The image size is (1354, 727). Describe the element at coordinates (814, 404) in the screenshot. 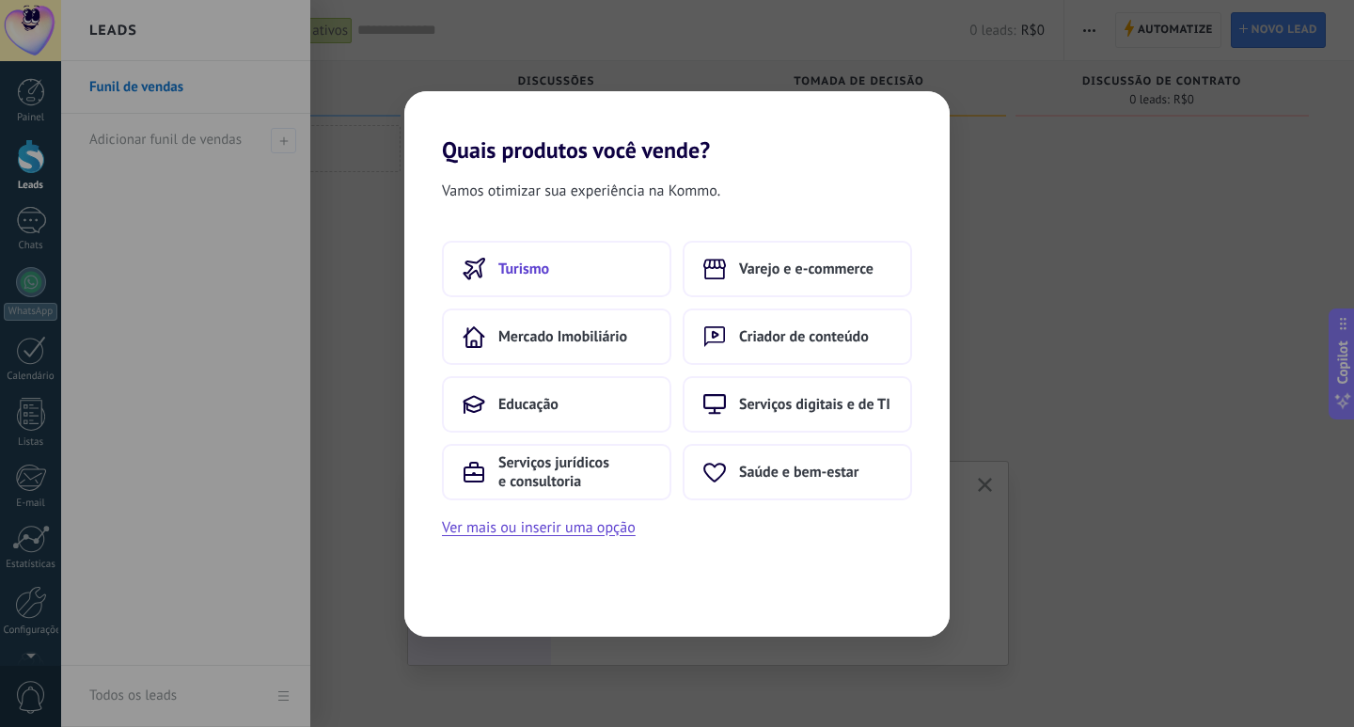

I see `span: Serviços digitais e de TI` at that location.